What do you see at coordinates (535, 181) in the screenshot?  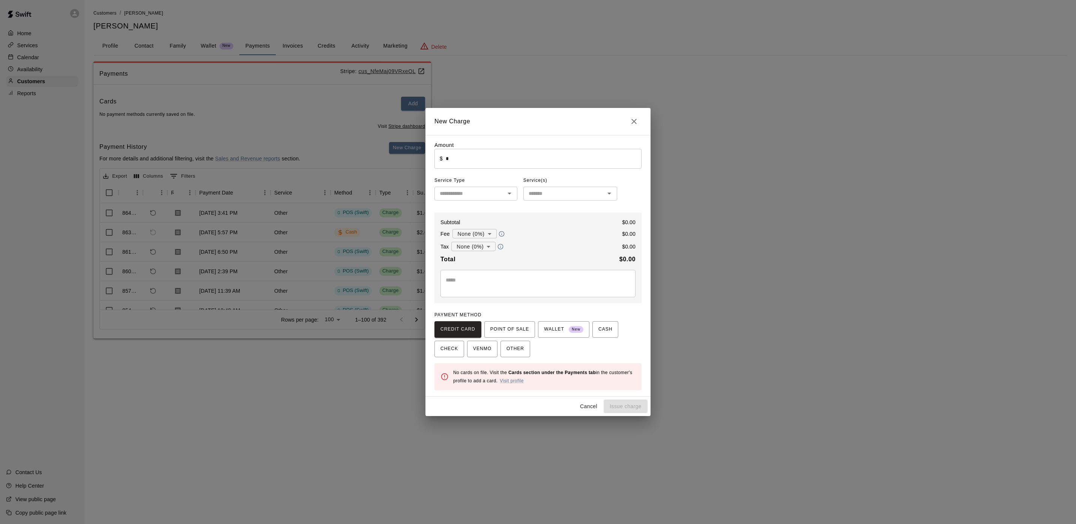 I see `span: Service(s)` at bounding box center [535, 181].